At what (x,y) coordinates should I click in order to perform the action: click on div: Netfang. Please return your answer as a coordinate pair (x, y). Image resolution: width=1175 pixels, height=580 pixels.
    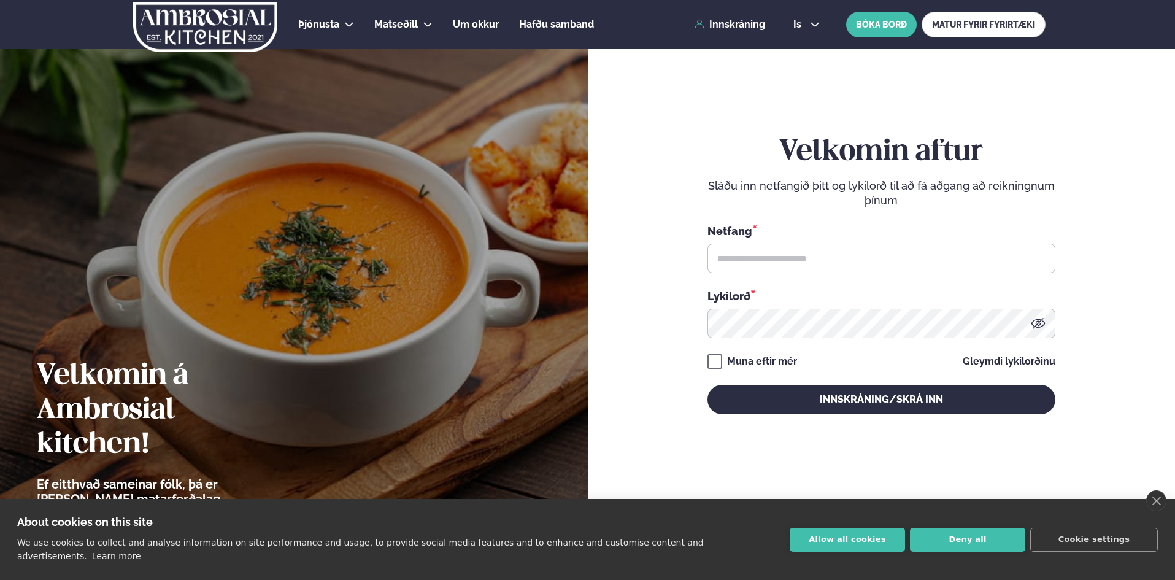
    Looking at the image, I should click on (881, 231).